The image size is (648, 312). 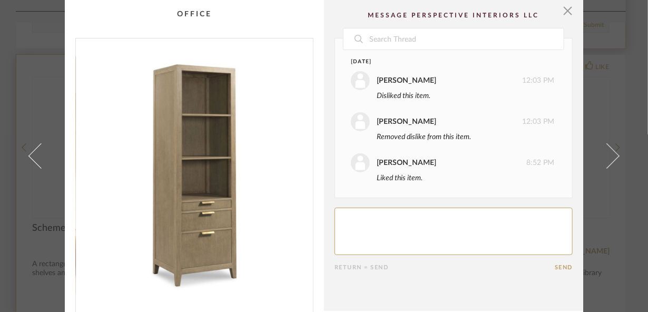 What do you see at coordinates (465, 178) in the screenshot?
I see `div: Liked this item.` at bounding box center [465, 178].